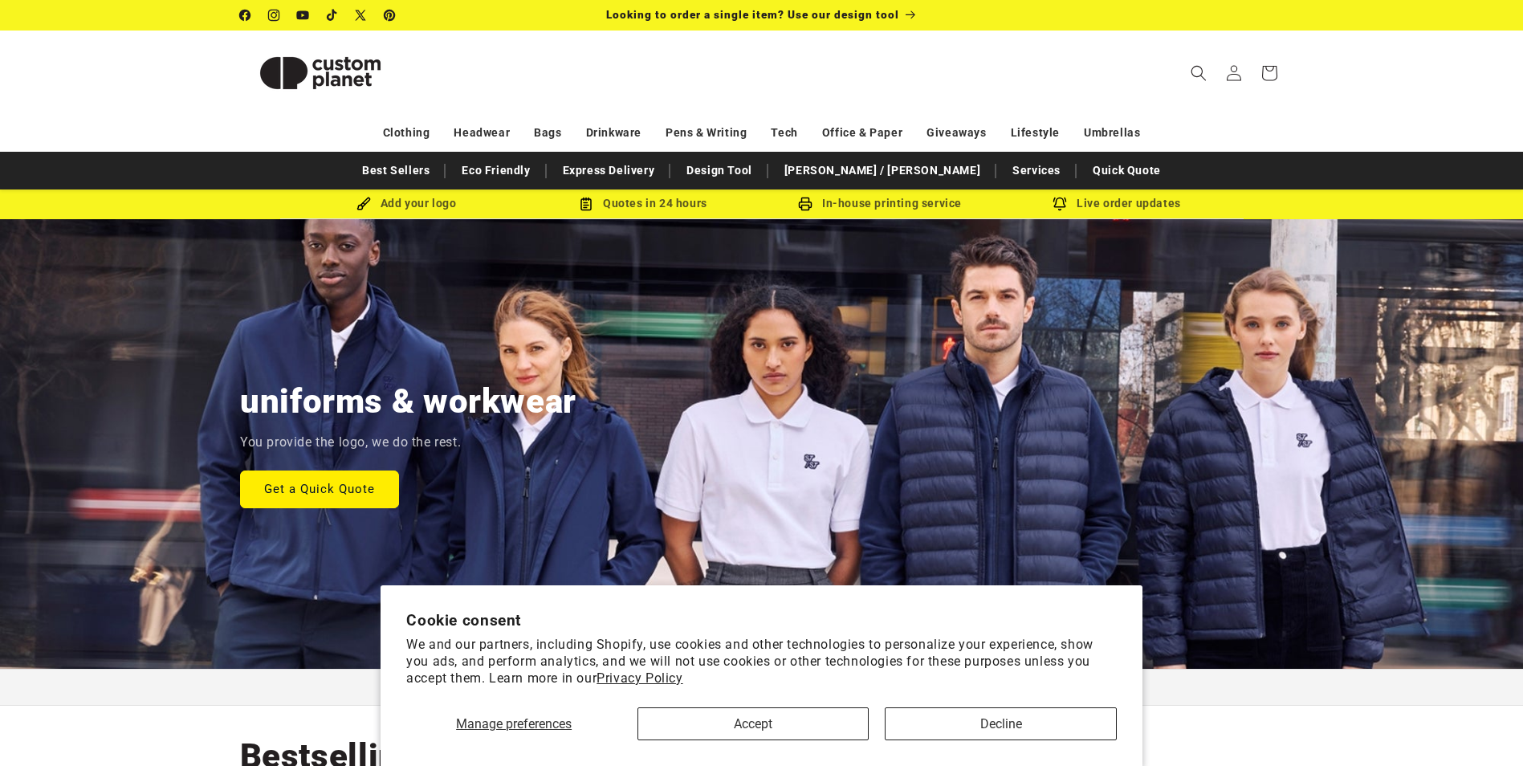  I want to click on a: Privacy Policy, so click(639, 678).